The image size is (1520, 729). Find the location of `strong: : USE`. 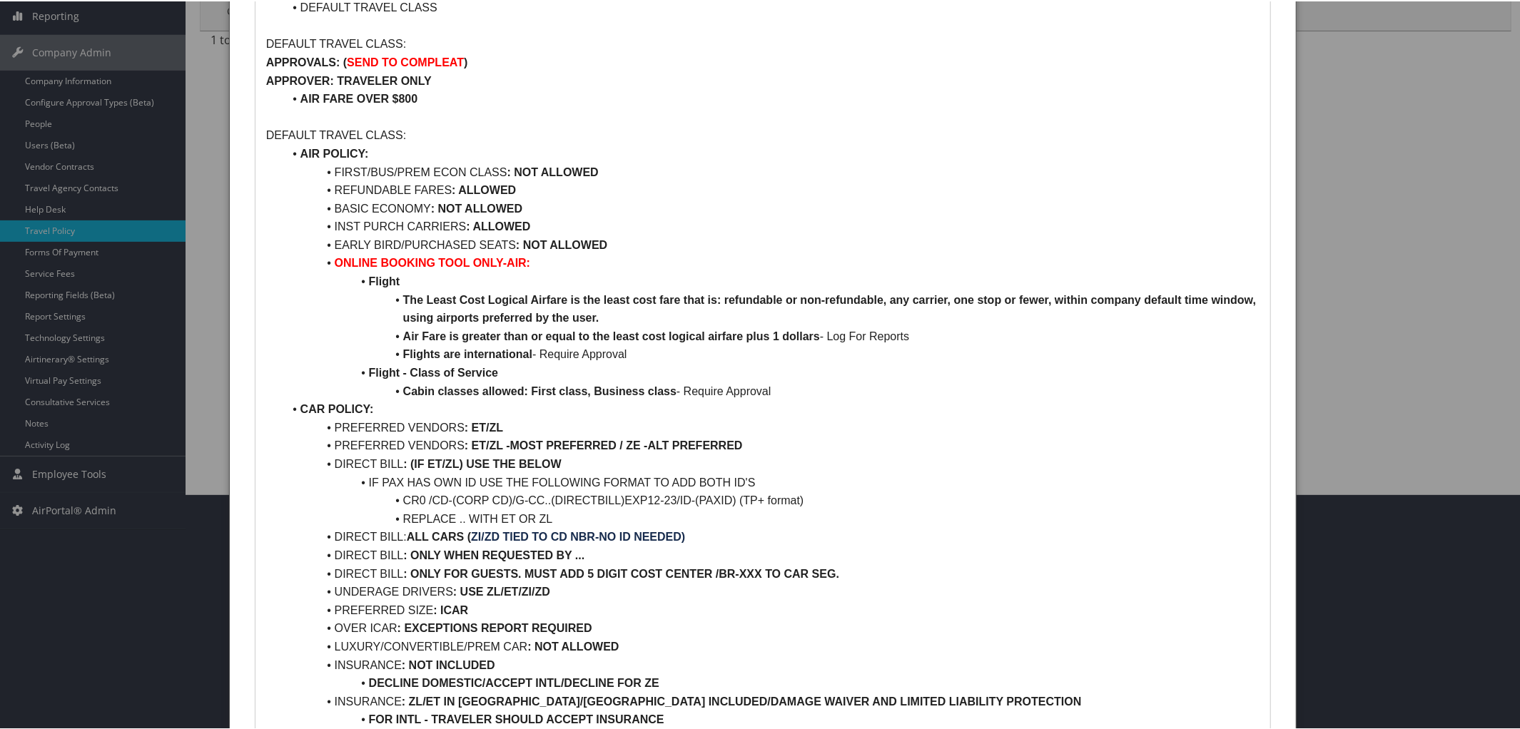

strong: : USE is located at coordinates (468, 590).